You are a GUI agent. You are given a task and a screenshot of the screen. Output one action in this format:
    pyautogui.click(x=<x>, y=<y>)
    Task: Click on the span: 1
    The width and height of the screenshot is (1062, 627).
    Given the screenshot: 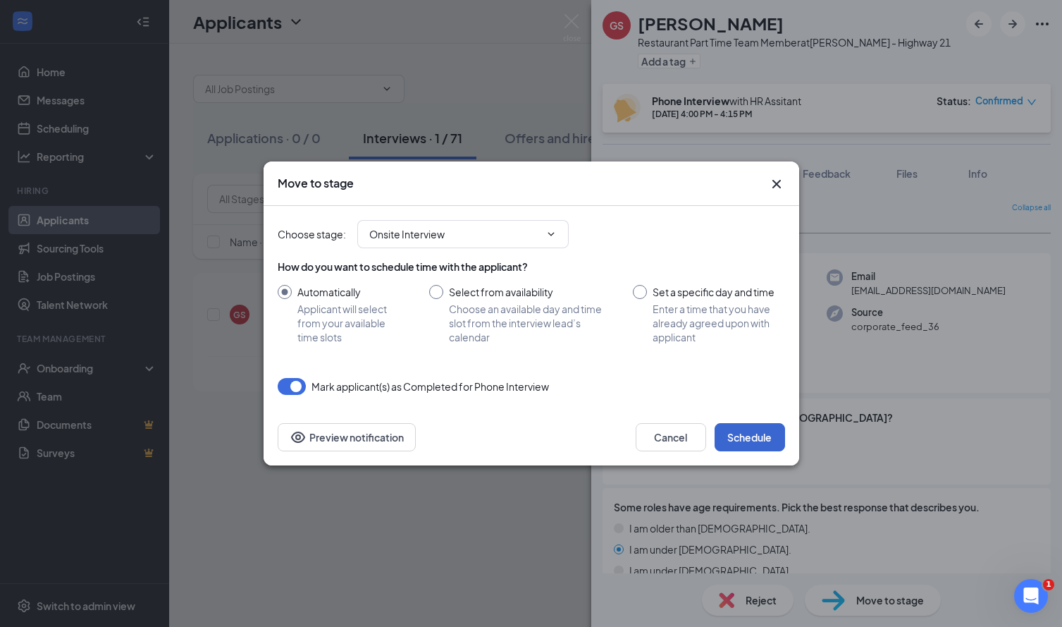 What is the action you would take?
    pyautogui.click(x=1049, y=584)
    